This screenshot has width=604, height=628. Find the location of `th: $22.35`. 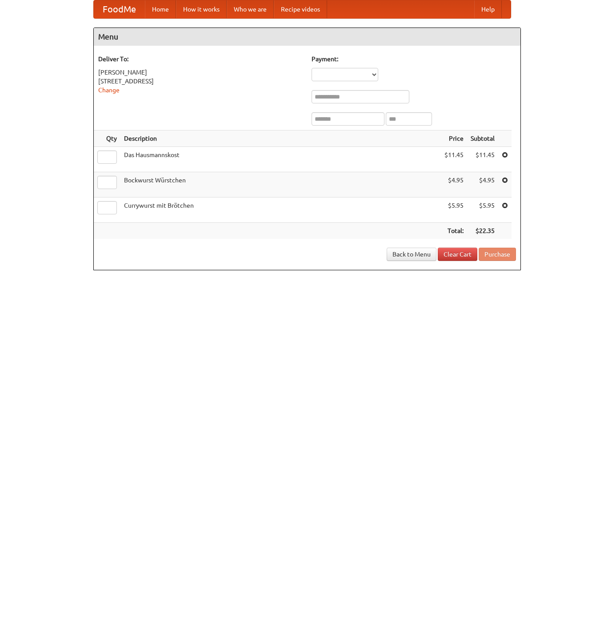

th: $22.35 is located at coordinates (482, 231).